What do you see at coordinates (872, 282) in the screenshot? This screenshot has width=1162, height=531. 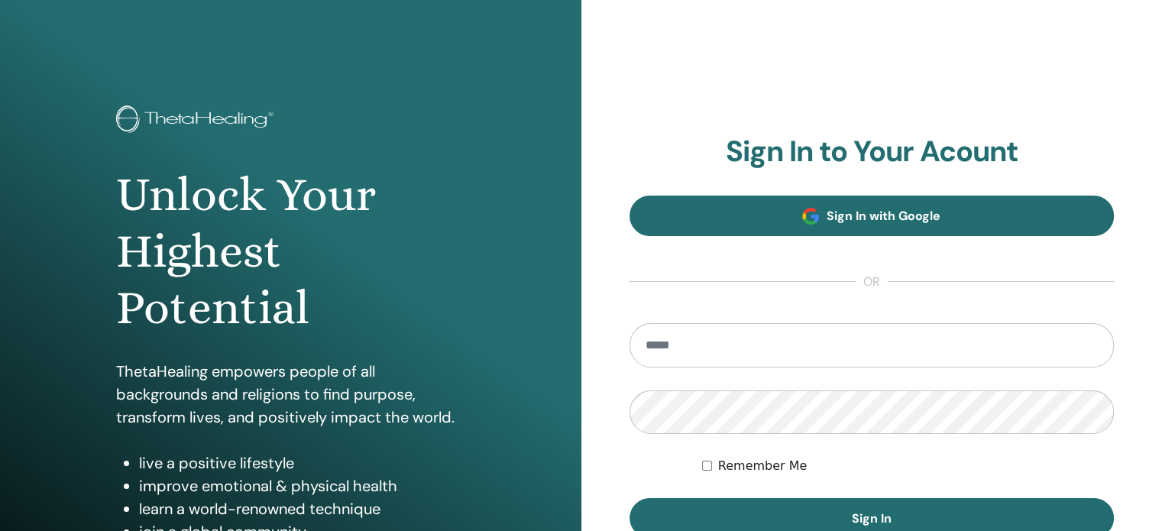 I see `span: or` at bounding box center [872, 282].